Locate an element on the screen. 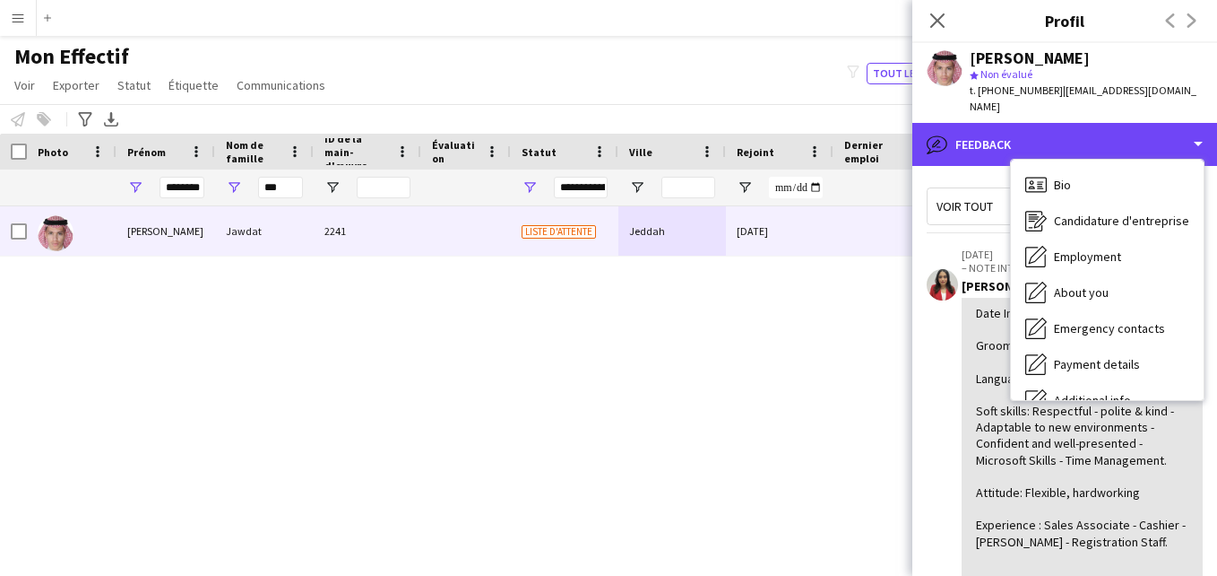  div: Payment details is located at coordinates (1107, 364).